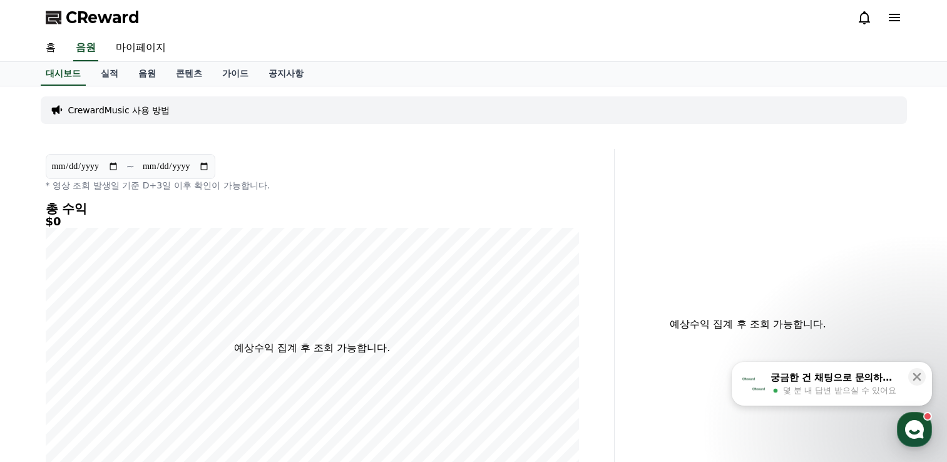 The image size is (947, 462). What do you see at coordinates (119, 110) in the screenshot?
I see `a: CrewardMusic 사용 방법` at bounding box center [119, 110].